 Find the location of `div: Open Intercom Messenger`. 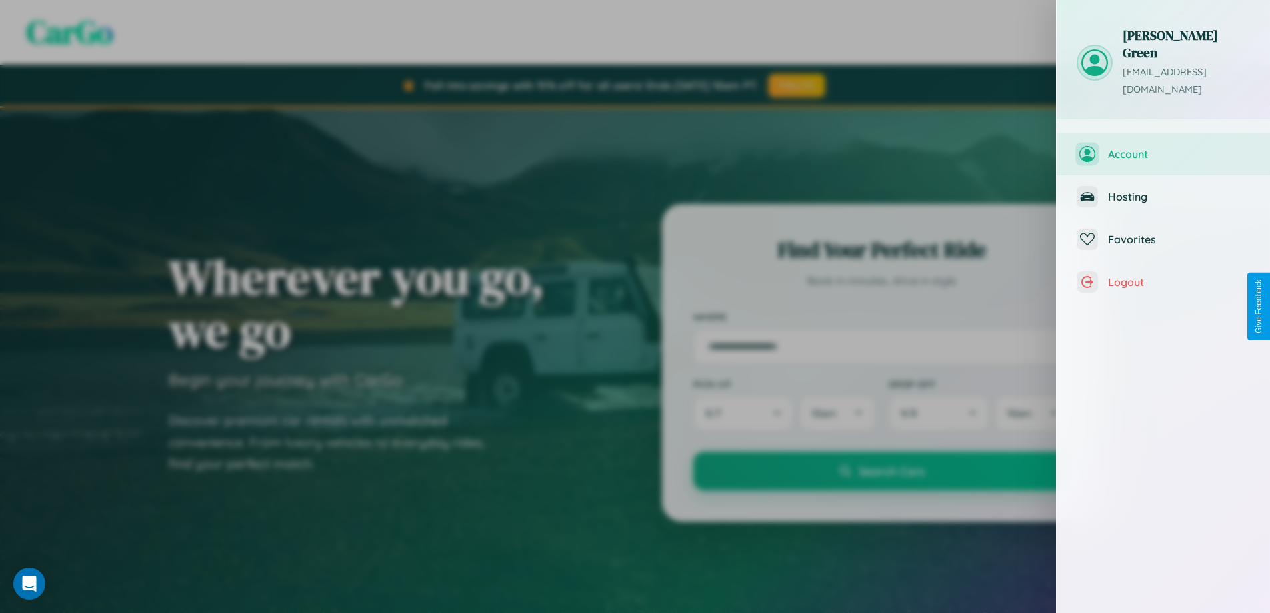

div: Open Intercom Messenger is located at coordinates (29, 583).